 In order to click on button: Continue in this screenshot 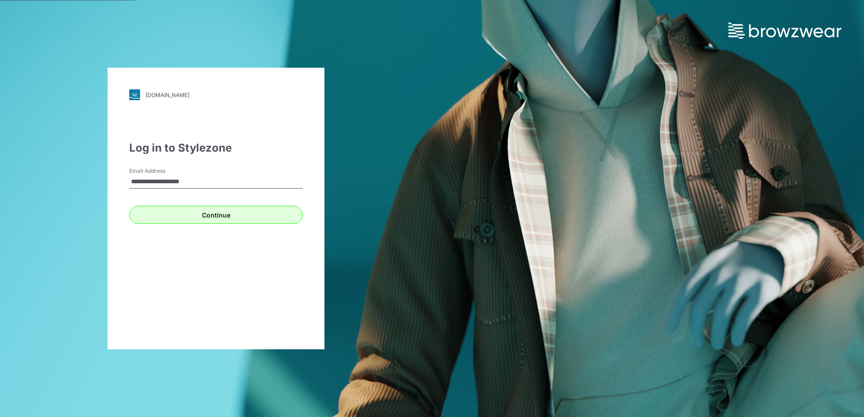, I will do `click(216, 215)`.